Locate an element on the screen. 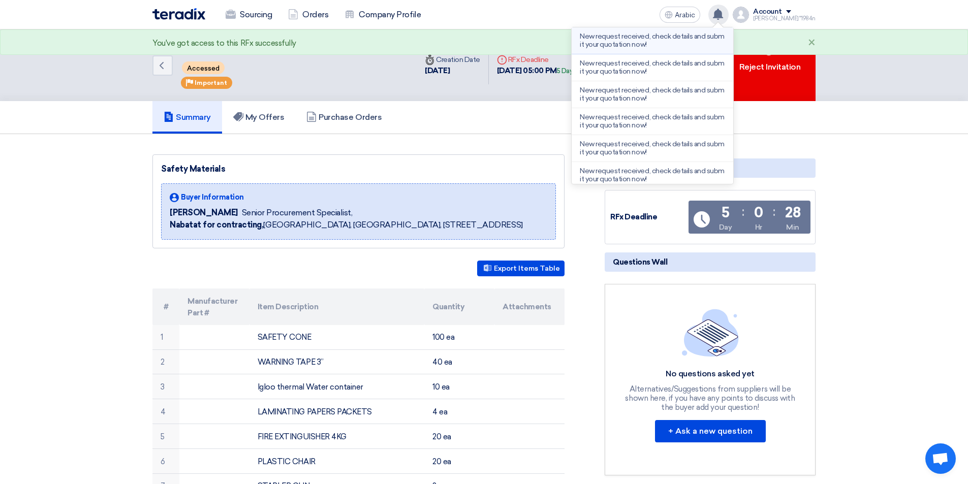 This screenshot has width=968, height=484. font: Nabatat for contracting, is located at coordinates (216, 225).